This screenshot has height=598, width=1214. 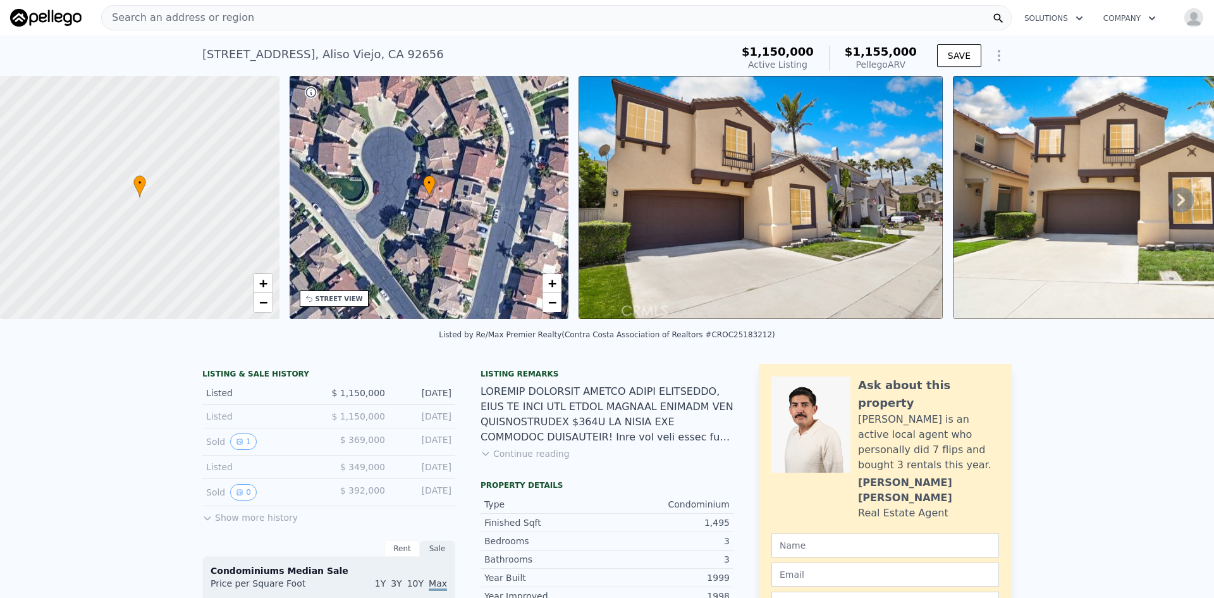 What do you see at coordinates (46, 18) in the screenshot?
I see `img: Pellego` at bounding box center [46, 18].